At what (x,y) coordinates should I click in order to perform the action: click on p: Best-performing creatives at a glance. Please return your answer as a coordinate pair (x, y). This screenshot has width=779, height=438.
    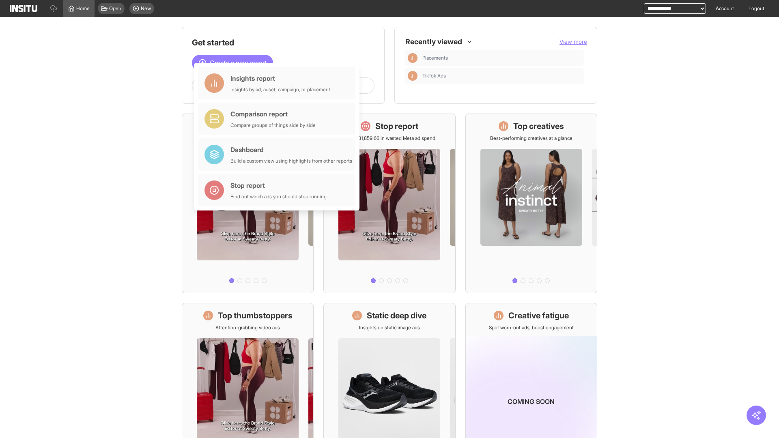
    Looking at the image, I should click on (531, 138).